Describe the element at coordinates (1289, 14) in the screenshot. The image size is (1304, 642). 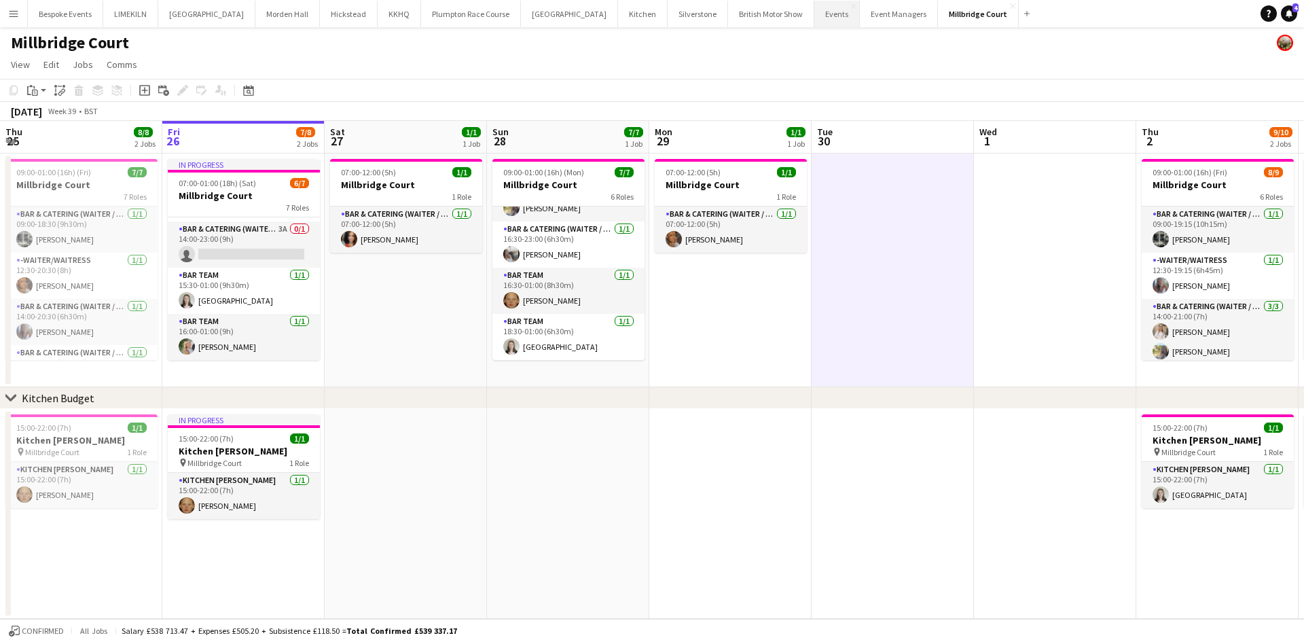
I see `a: 4` at that location.